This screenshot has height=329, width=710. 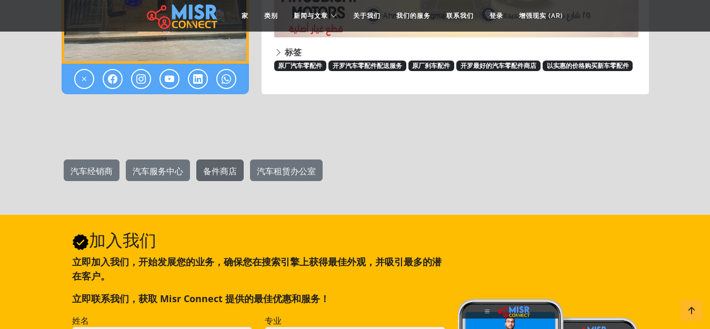 I want to click on font: 家, so click(x=245, y=16).